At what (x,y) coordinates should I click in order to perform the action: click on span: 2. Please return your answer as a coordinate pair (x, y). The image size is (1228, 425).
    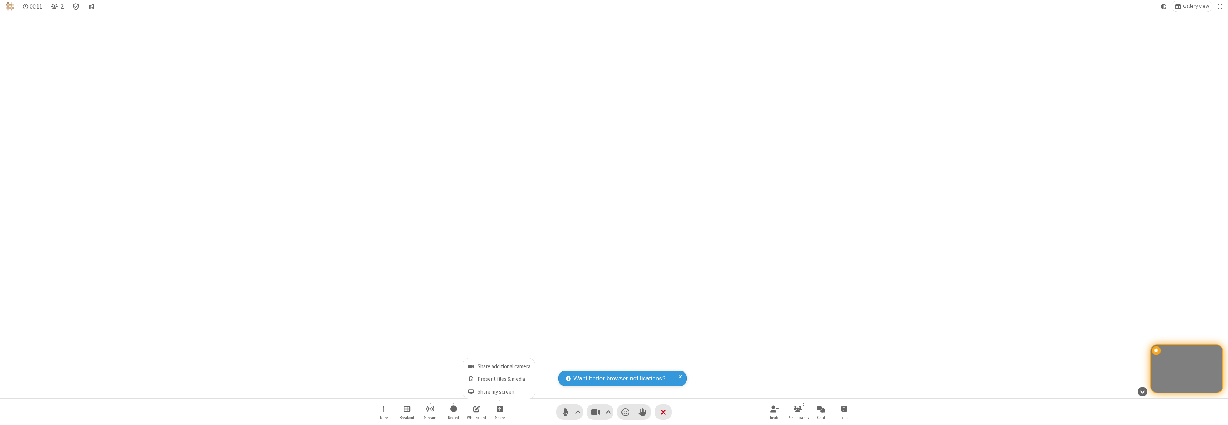
    Looking at the image, I should click on (62, 6).